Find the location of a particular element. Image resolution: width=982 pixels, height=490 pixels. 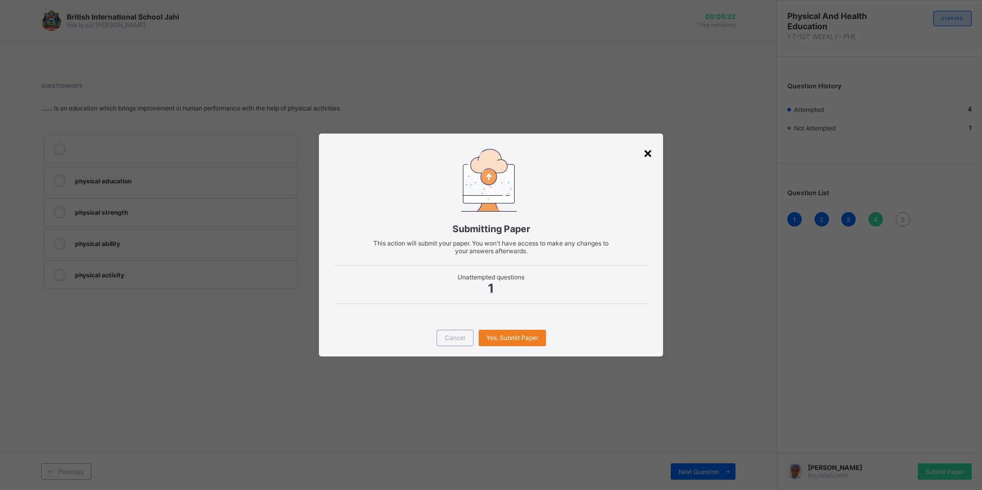

span: This action will submit your paper. You won't have access to make any changes to your answers aft... is located at coordinates (491, 247).